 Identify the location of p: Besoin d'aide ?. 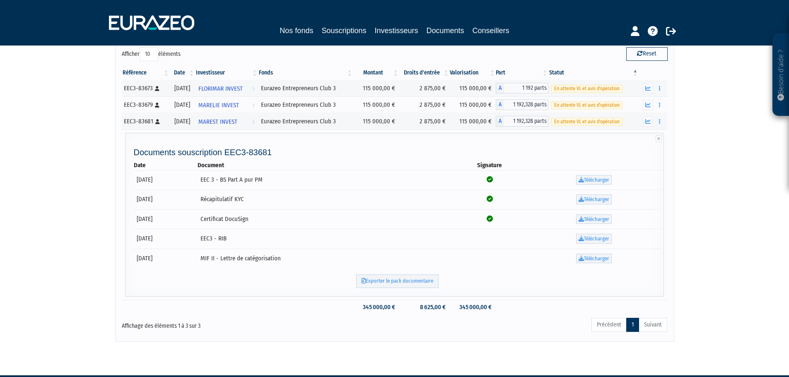
(780, 75).